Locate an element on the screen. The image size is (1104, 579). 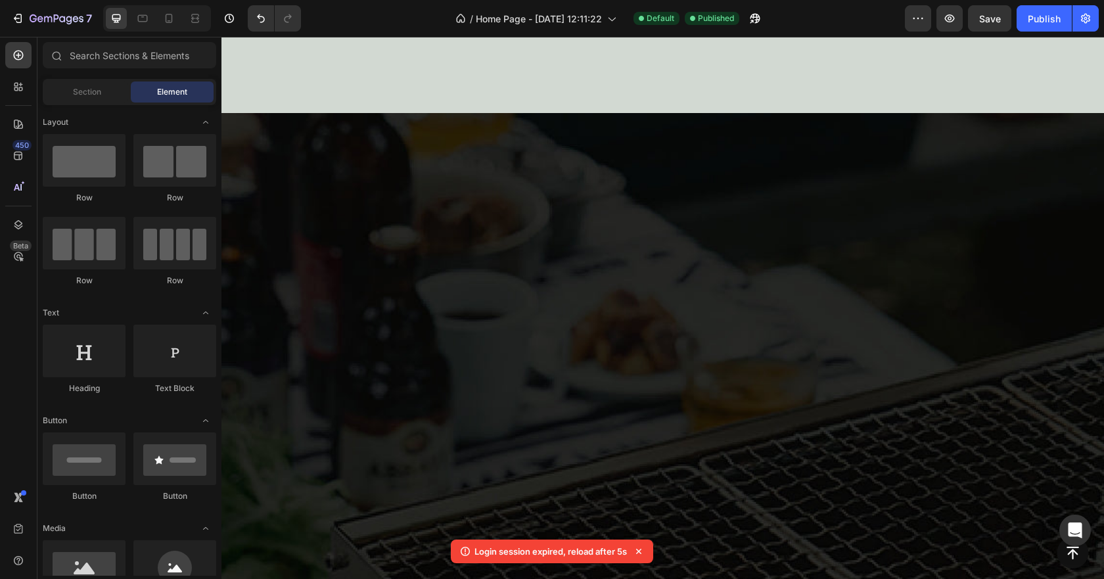
span: Element is located at coordinates (172, 92).